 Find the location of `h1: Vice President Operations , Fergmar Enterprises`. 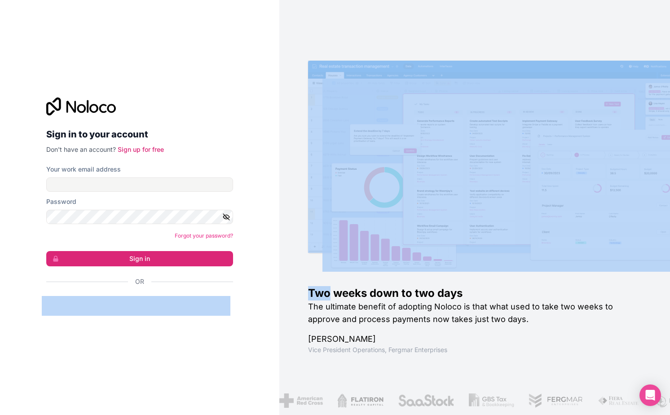

h1: Vice President Operations , Fergmar Enterprises is located at coordinates (475, 350).